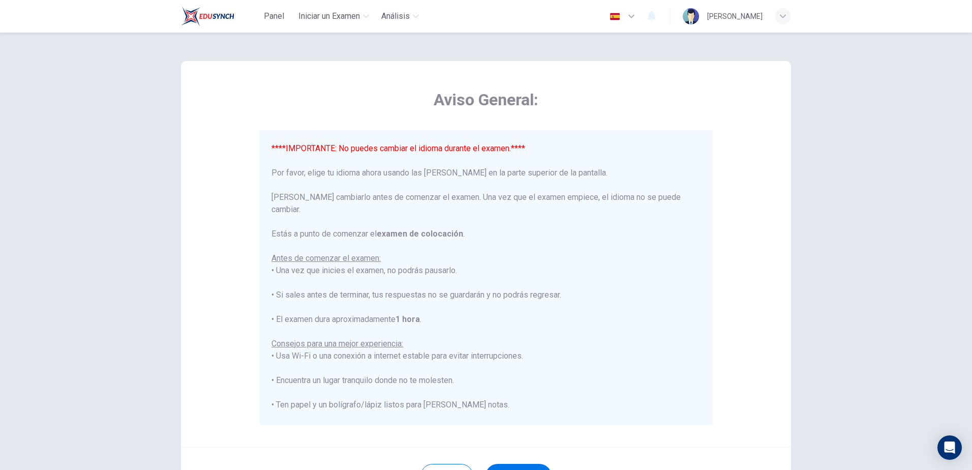 This screenshot has height=470, width=972. What do you see at coordinates (334, 16) in the screenshot?
I see `button: Iniciar un Examen` at bounding box center [334, 16].